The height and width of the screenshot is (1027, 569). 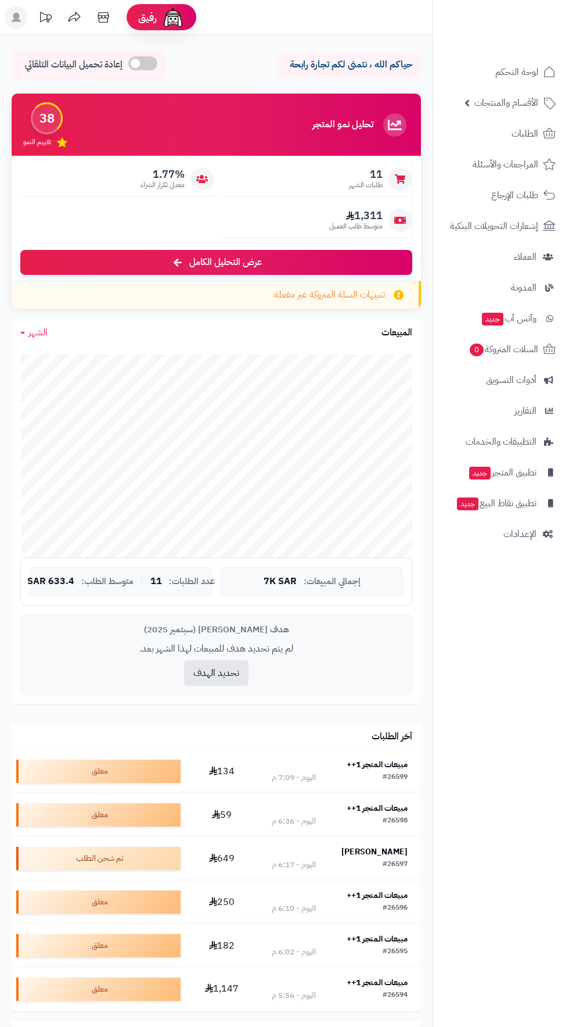 I want to click on a: العملاء, so click(x=502, y=257).